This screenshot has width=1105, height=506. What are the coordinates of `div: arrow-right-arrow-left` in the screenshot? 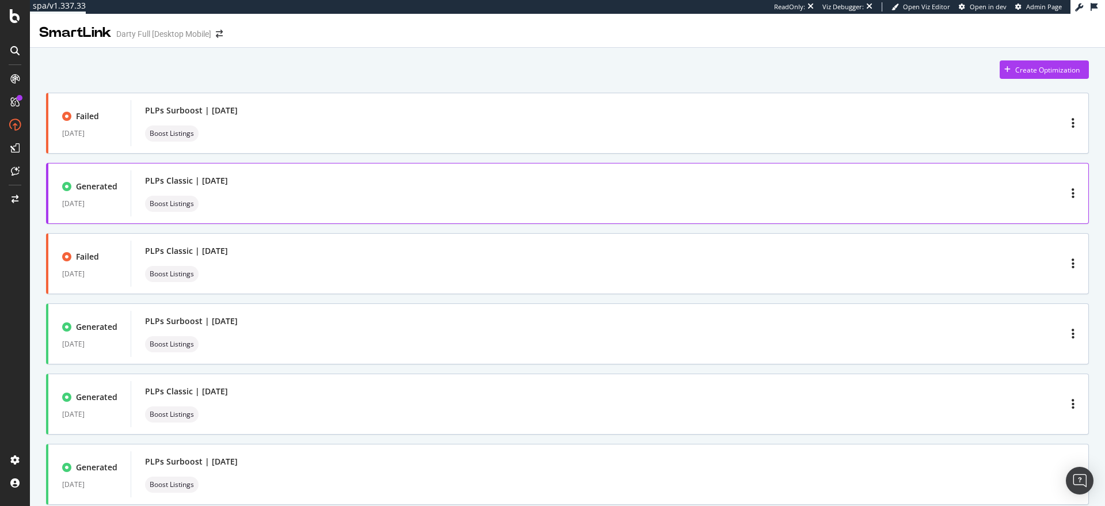 It's located at (219, 34).